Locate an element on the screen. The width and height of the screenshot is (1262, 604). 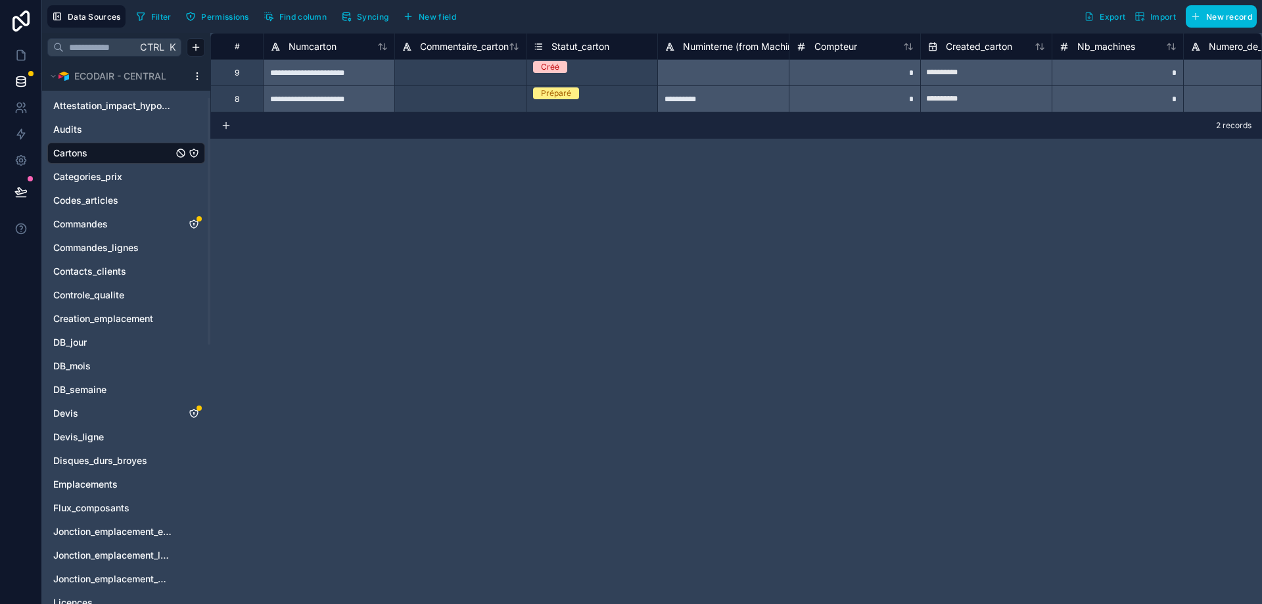
div: Devis_ligne is located at coordinates (126, 437).